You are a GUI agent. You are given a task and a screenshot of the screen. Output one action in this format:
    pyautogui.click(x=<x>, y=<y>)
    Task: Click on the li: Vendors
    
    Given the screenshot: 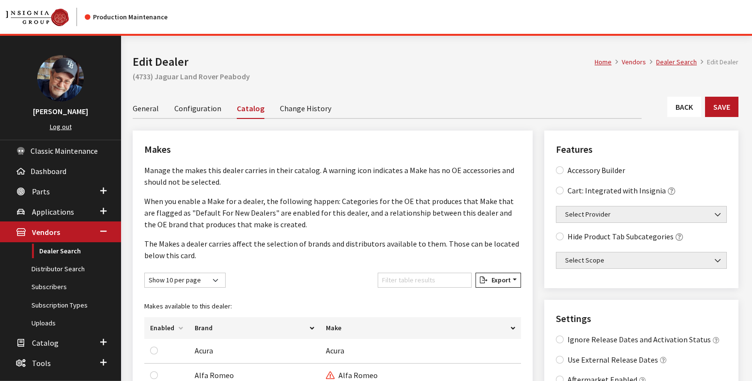 What is the action you would take?
    pyautogui.click(x=628, y=62)
    